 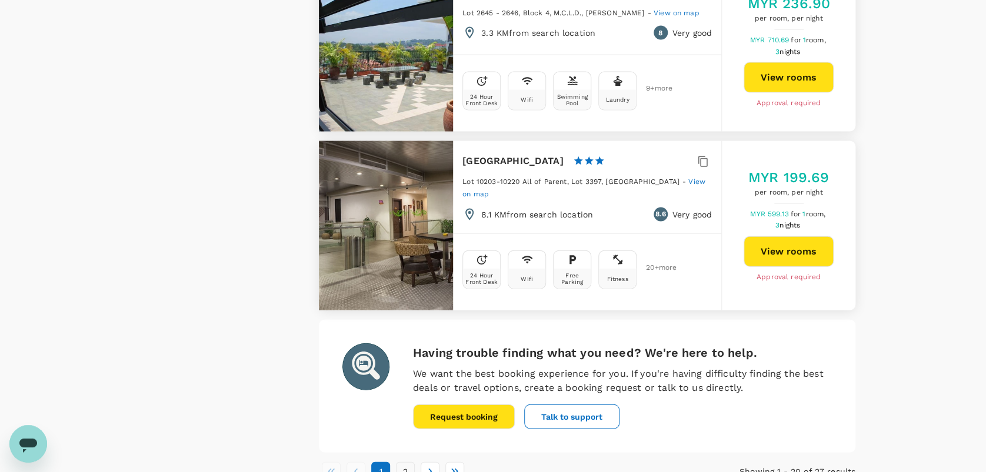 What do you see at coordinates (789, 178) in the screenshot?
I see `h5: MYR 199.69` at bounding box center [789, 178].